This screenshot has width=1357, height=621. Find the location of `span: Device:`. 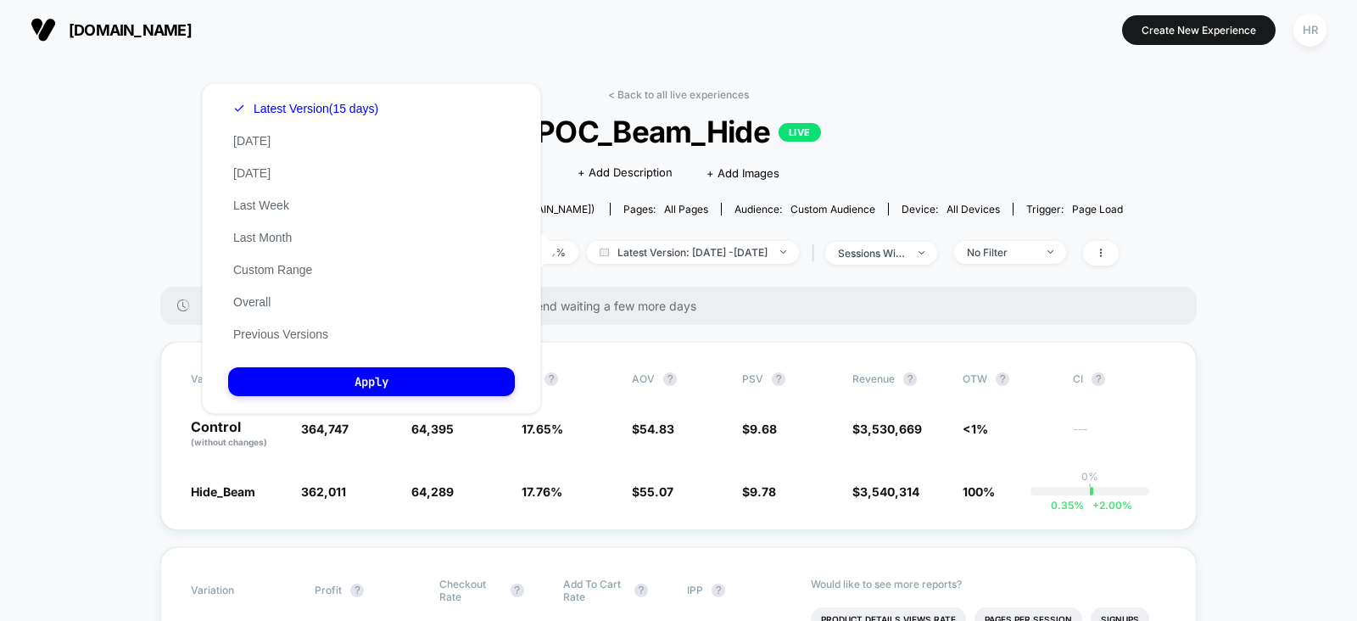

span: Device: is located at coordinates (950, 209).